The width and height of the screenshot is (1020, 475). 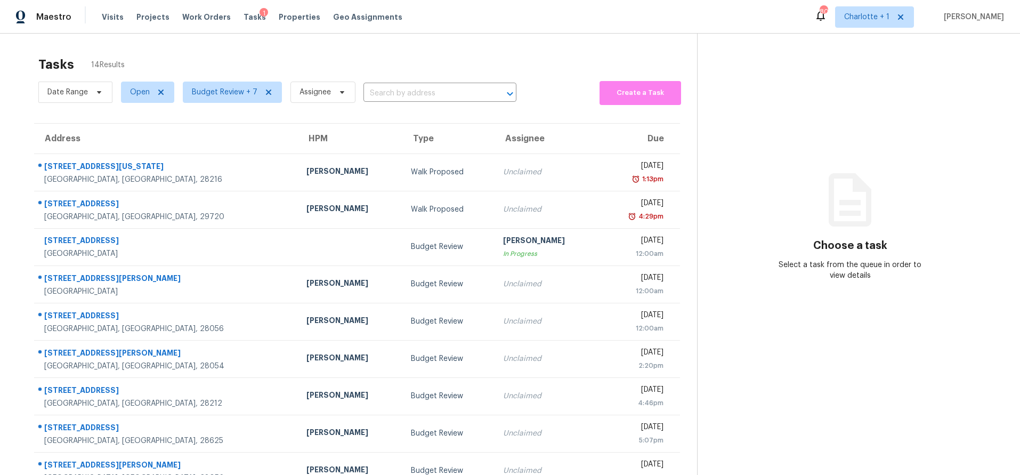 I want to click on th: Type, so click(x=449, y=139).